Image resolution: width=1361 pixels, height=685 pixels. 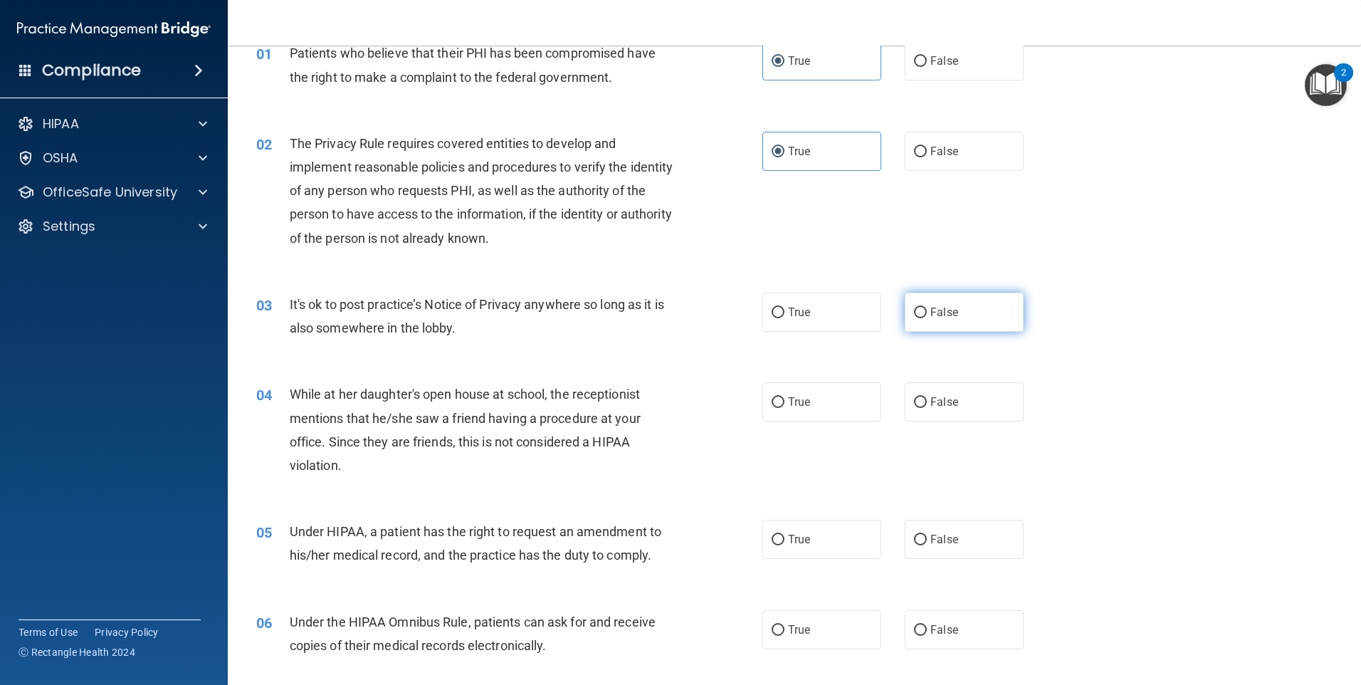 I want to click on a: OfficeSafe University, so click(x=112, y=192).